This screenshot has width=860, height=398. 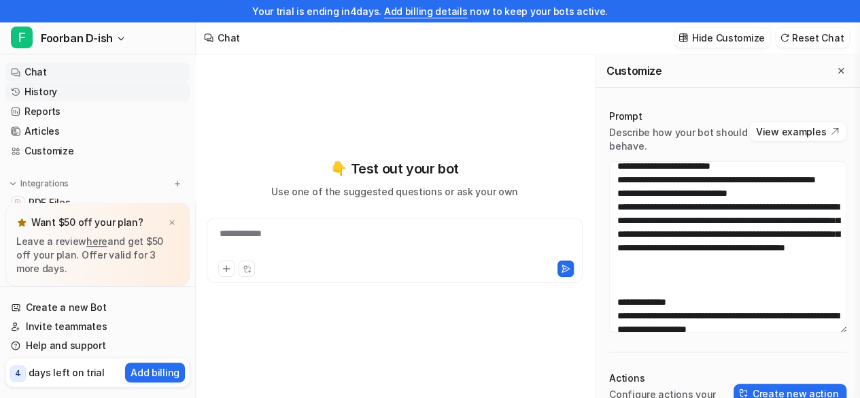 I want to click on a: PDF FilesPDF Files, so click(x=97, y=203).